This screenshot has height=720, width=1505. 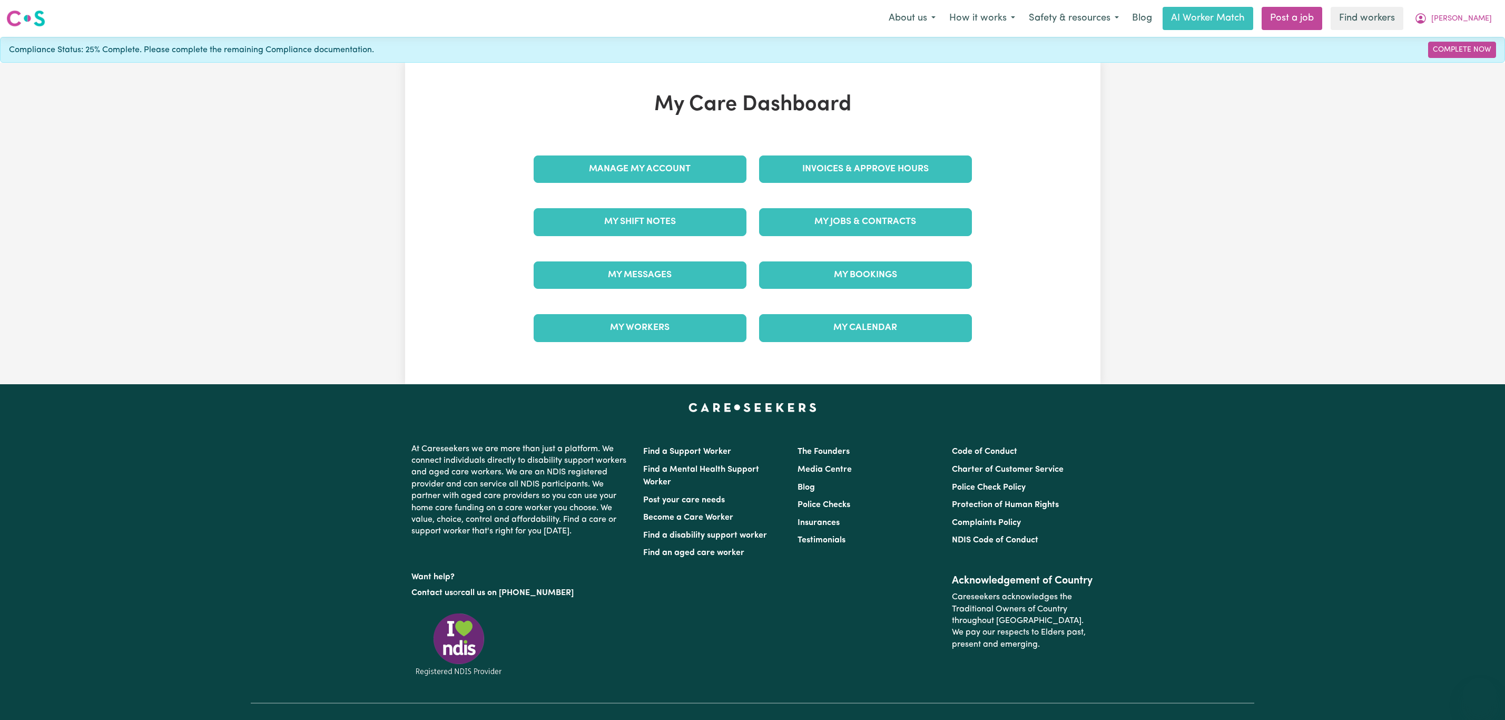 What do you see at coordinates (26, 18) in the screenshot?
I see `img: Careseekers logo` at bounding box center [26, 18].